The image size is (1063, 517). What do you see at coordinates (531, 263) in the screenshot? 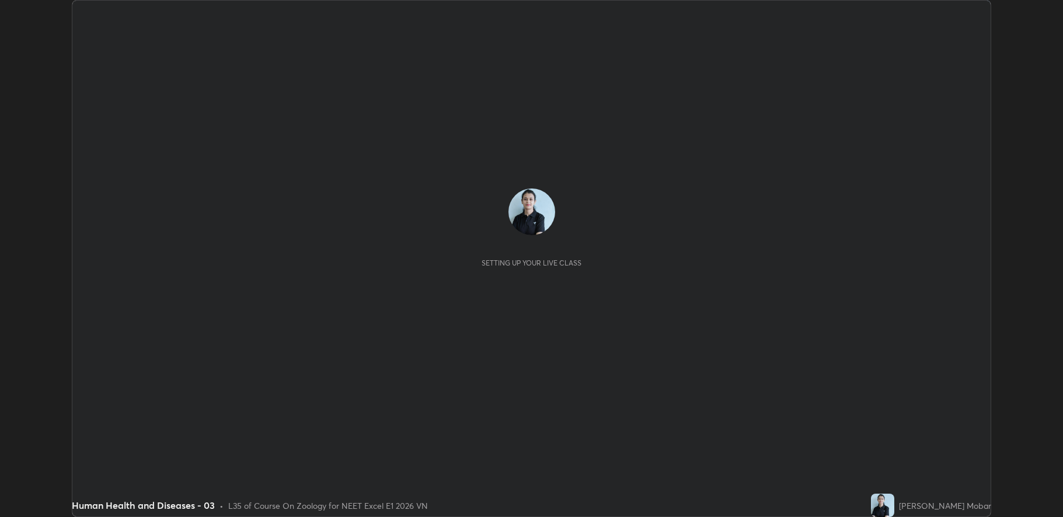
I see `div: Setting up your live class` at bounding box center [531, 263].